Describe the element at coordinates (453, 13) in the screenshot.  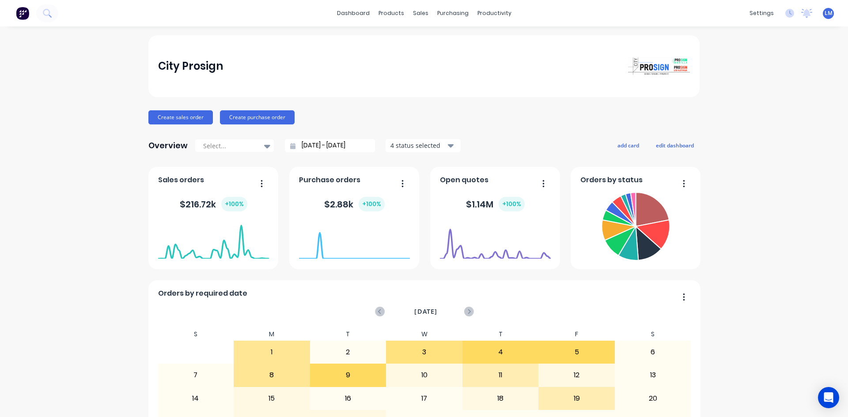
I see `div: purchasing` at that location.